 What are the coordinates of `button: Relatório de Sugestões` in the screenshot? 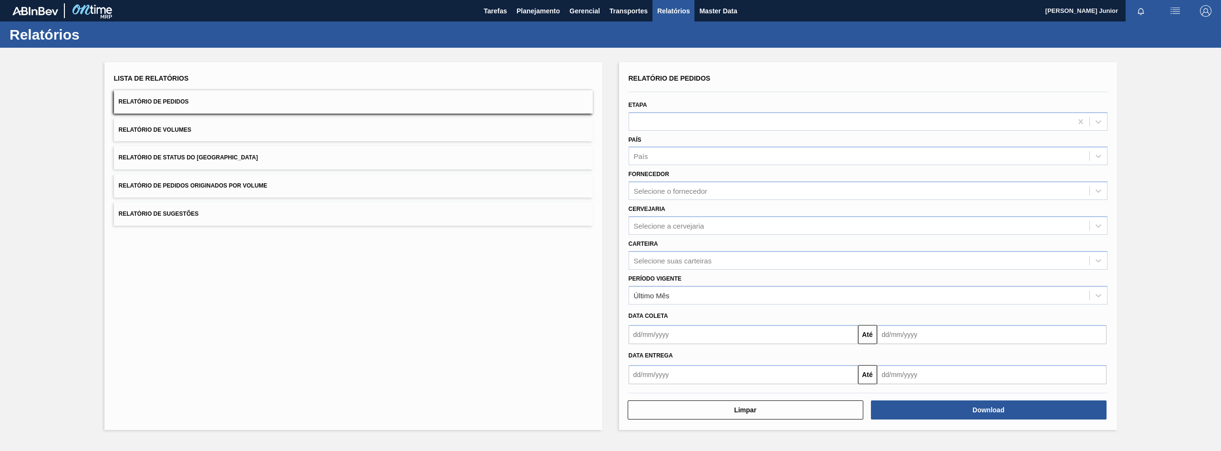 It's located at (353, 214).